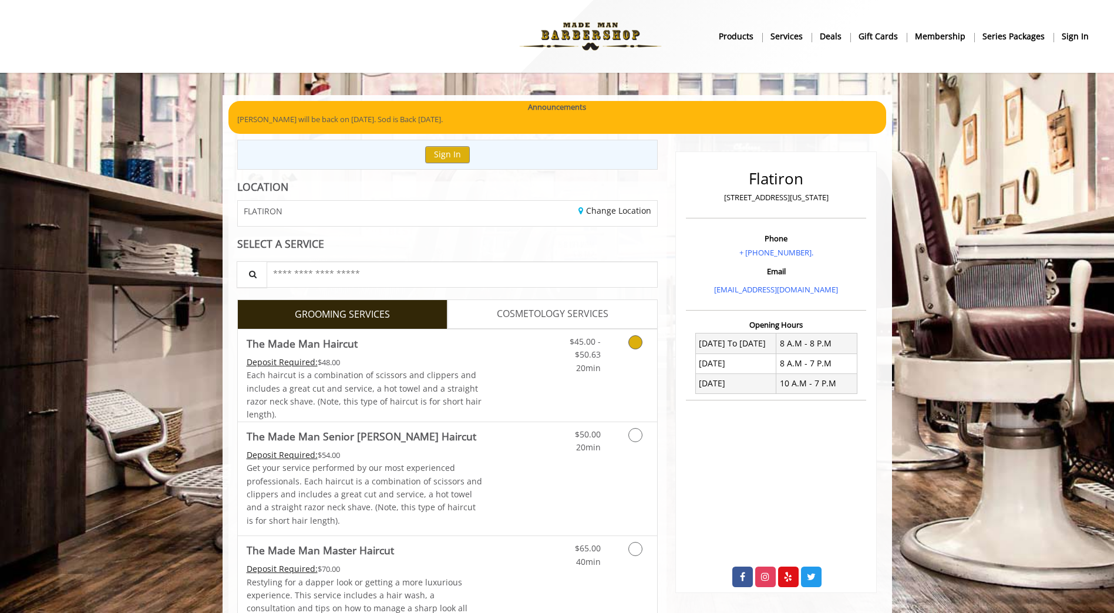 This screenshot has width=1114, height=613. Describe the element at coordinates (831, 36) in the screenshot. I see `b: Deals` at that location.